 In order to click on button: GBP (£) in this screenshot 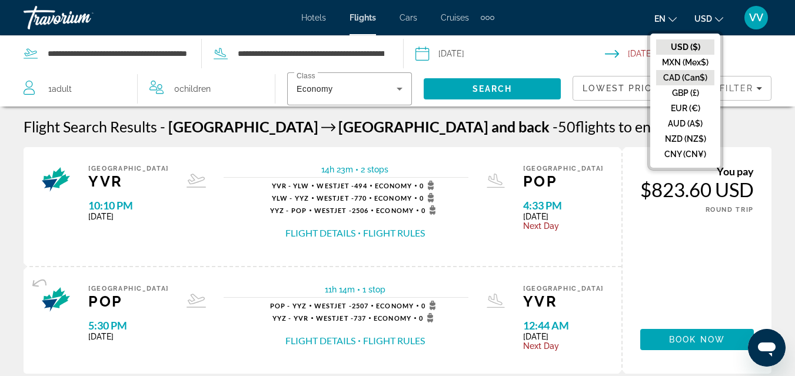, I will do `click(685, 93)`.